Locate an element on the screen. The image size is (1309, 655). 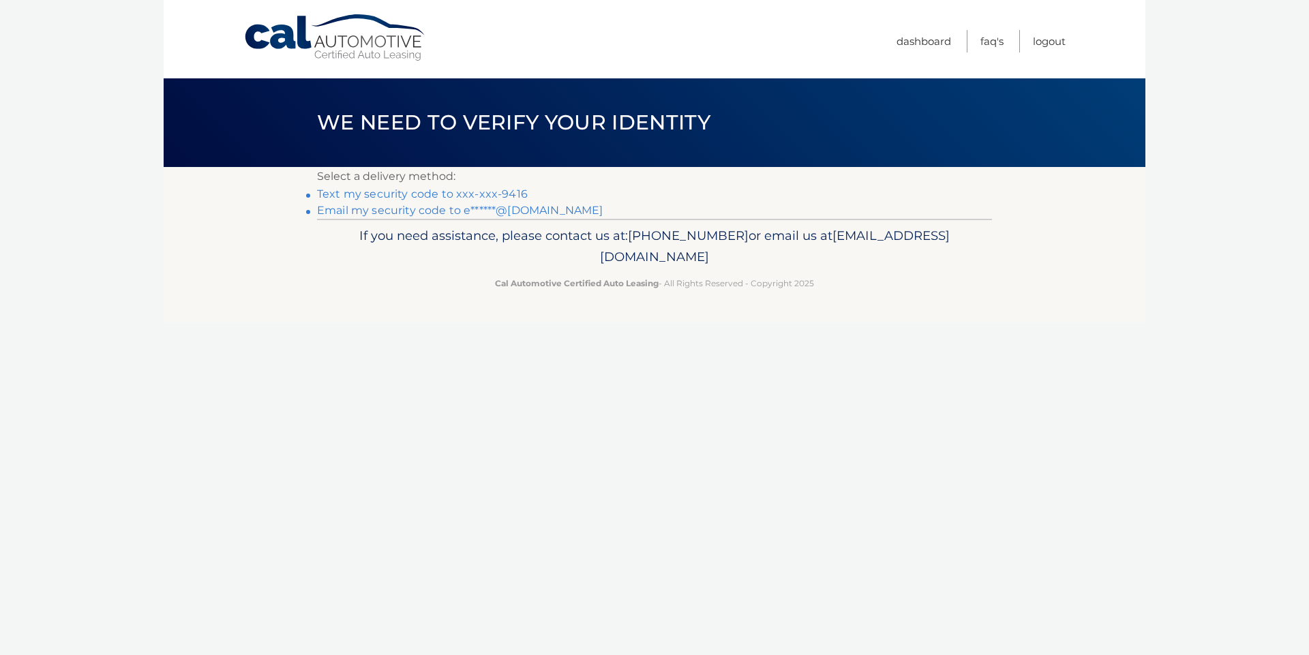
span: We need to verify your identity is located at coordinates (513, 122).